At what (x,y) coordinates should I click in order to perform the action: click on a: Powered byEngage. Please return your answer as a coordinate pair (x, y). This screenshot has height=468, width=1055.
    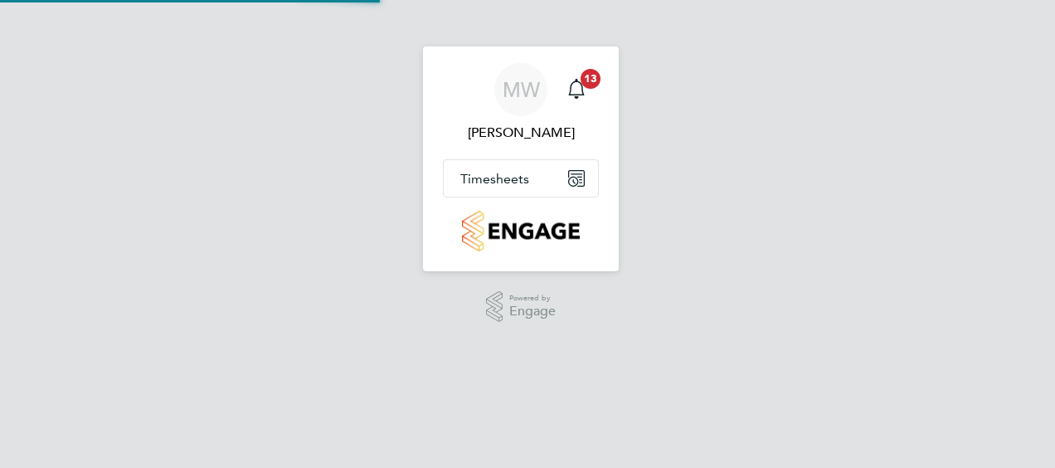
    Looking at the image, I should click on (521, 307).